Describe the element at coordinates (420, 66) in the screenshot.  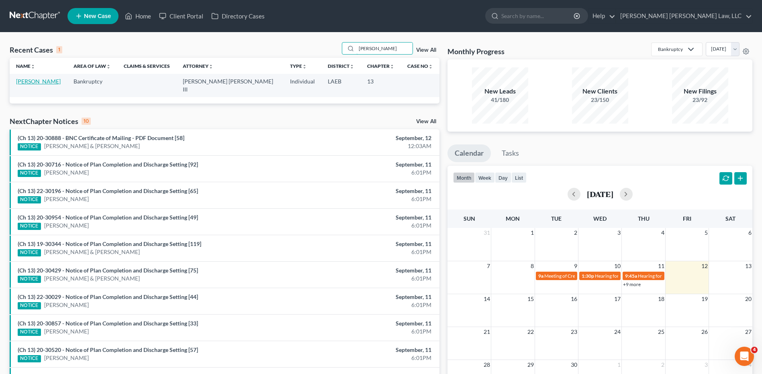
I see `a: Case Nounfold_more` at that location.